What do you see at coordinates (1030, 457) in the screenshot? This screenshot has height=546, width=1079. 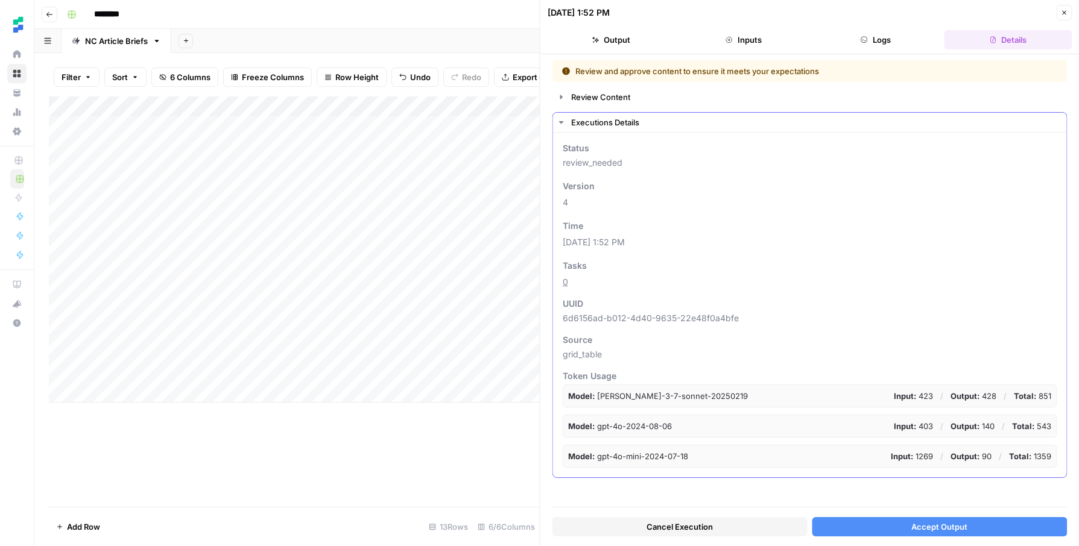 I see `p: 1359` at bounding box center [1030, 457].